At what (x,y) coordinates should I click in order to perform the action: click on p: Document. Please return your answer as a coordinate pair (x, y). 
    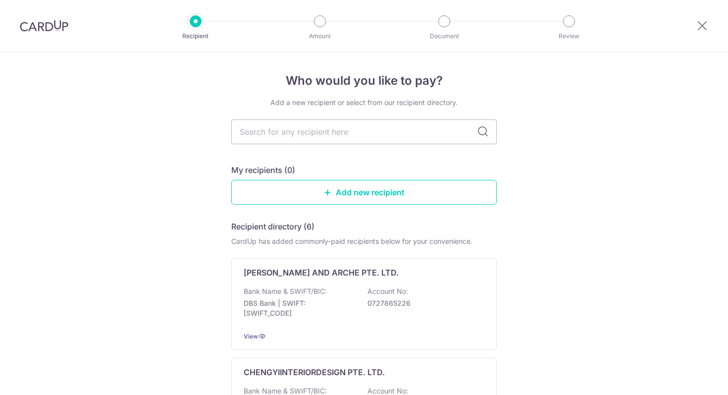
    Looking at the image, I should click on (444, 36).